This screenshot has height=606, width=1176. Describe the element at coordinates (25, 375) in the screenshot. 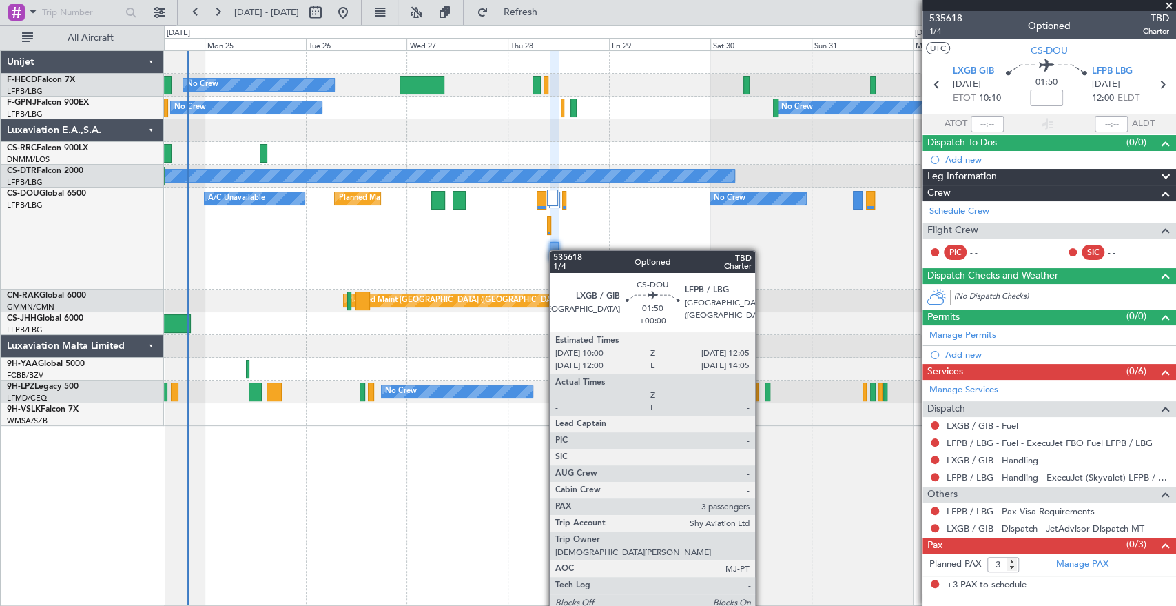

I see `a: FCBB/BZV` at that location.